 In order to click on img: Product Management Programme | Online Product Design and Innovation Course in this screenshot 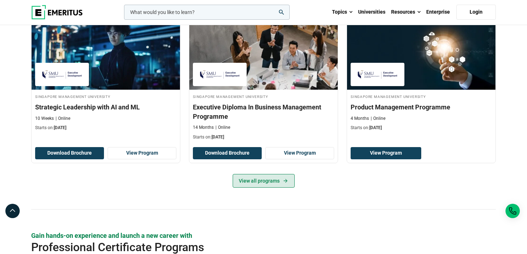, I will do `click(422, 54)`.